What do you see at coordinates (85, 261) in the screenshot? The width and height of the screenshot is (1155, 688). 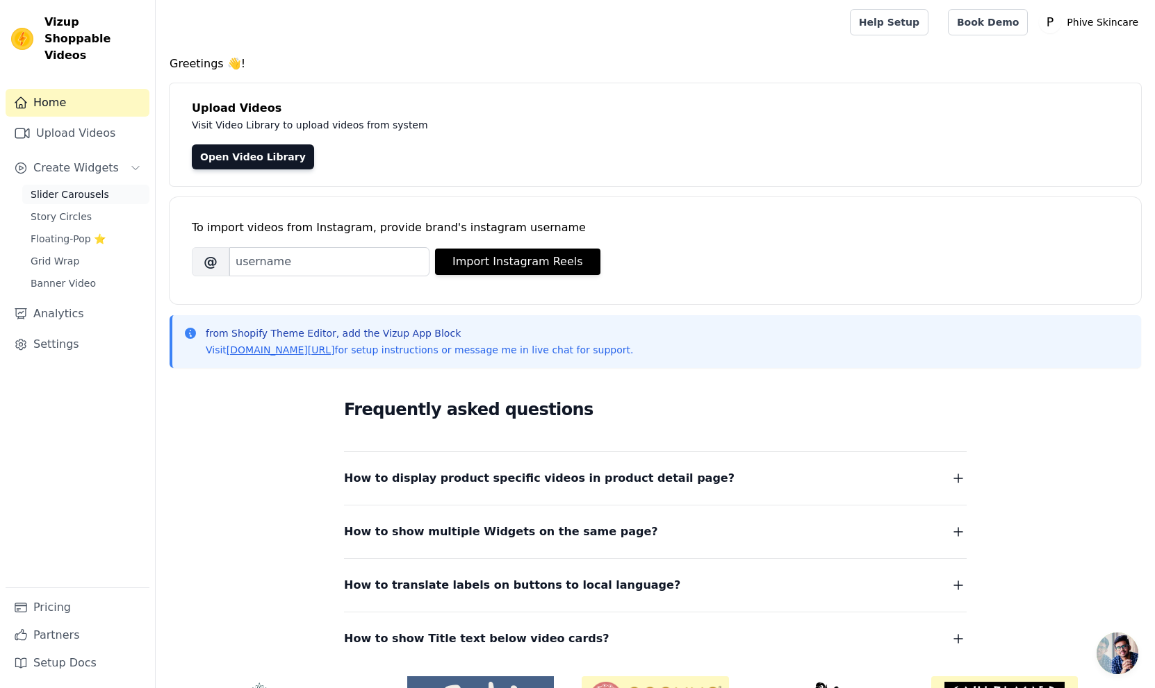 I see `a: Grid Wrap` at bounding box center [85, 261].